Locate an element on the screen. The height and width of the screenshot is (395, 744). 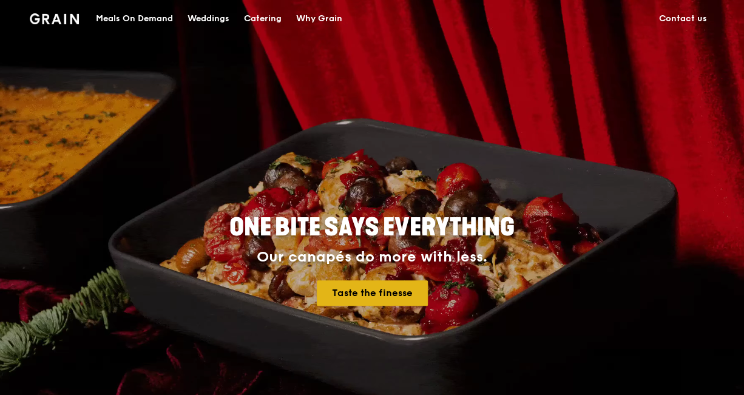
div: Meals On Demand is located at coordinates (134, 19).